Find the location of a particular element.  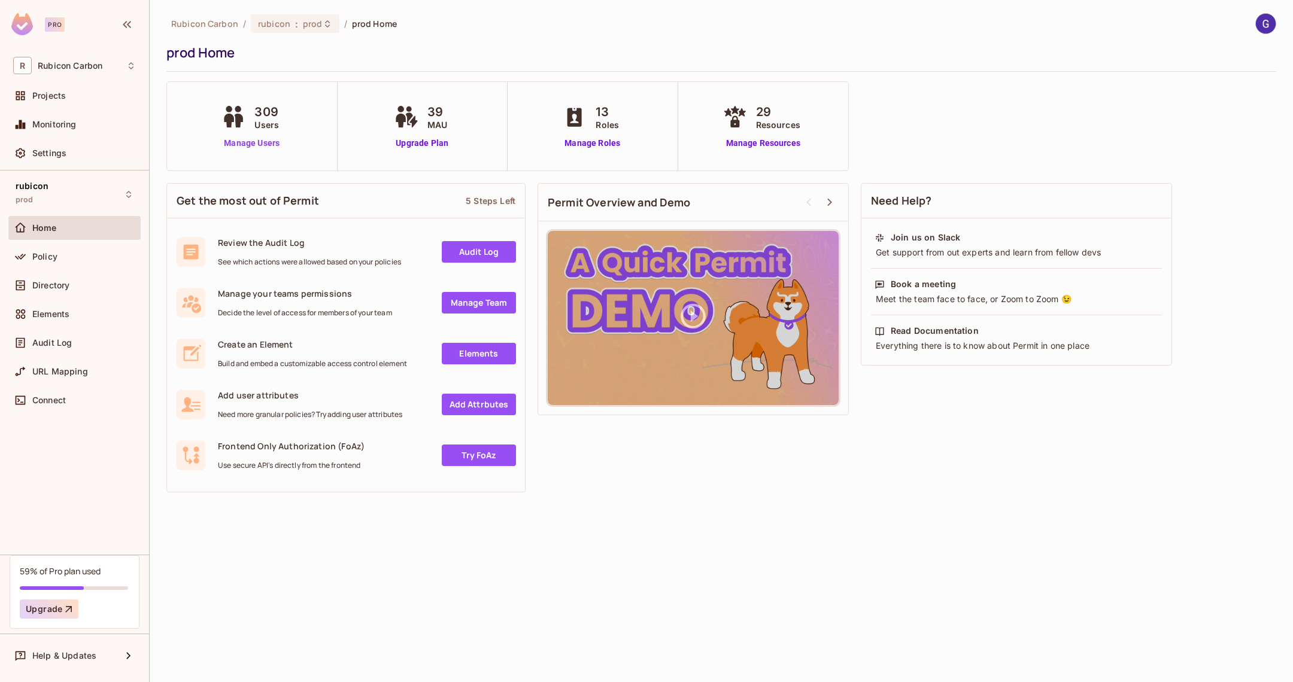

span: URL Mapping is located at coordinates (60, 372).